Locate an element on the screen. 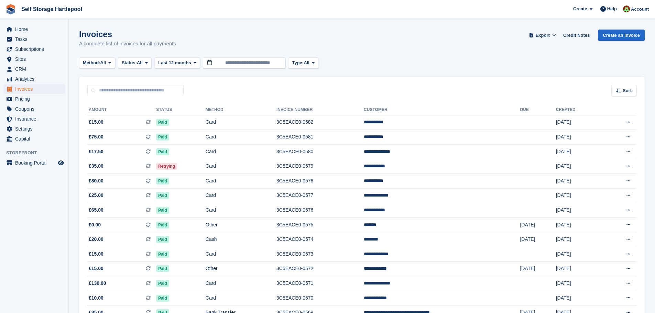 The image size is (655, 313). a: Self Storage Hartlepool is located at coordinates (52, 9).